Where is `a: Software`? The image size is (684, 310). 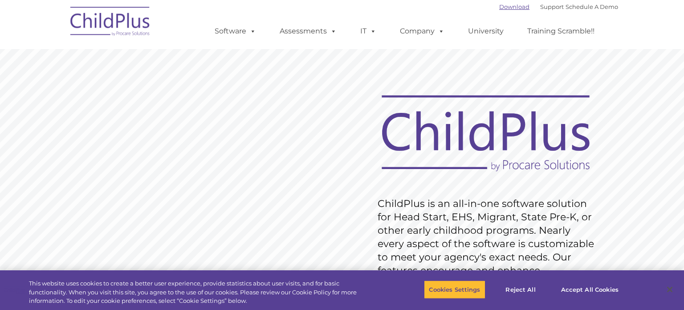
a: Software is located at coordinates (235, 31).